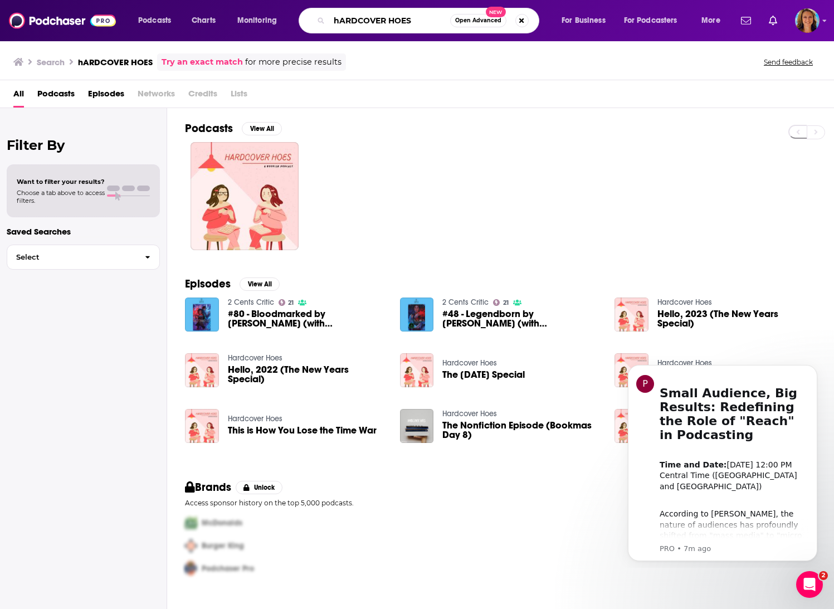  What do you see at coordinates (478, 21) in the screenshot?
I see `span: Open Advanced` at bounding box center [478, 21].